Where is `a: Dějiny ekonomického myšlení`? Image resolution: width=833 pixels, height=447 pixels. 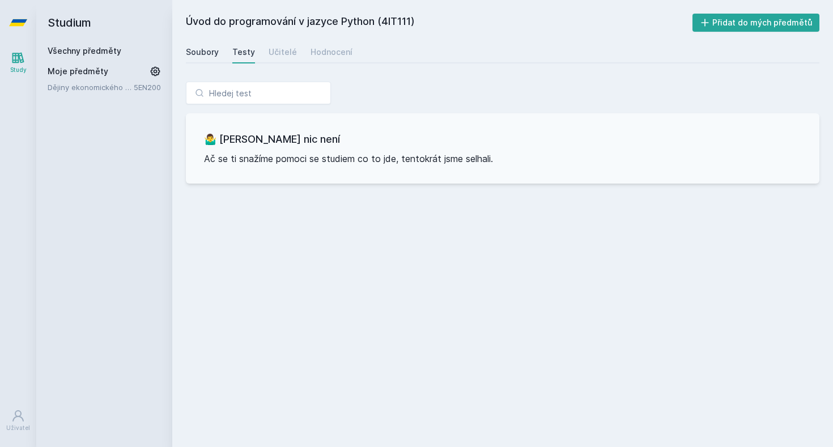 a: Dějiny ekonomického myšlení is located at coordinates (91, 87).